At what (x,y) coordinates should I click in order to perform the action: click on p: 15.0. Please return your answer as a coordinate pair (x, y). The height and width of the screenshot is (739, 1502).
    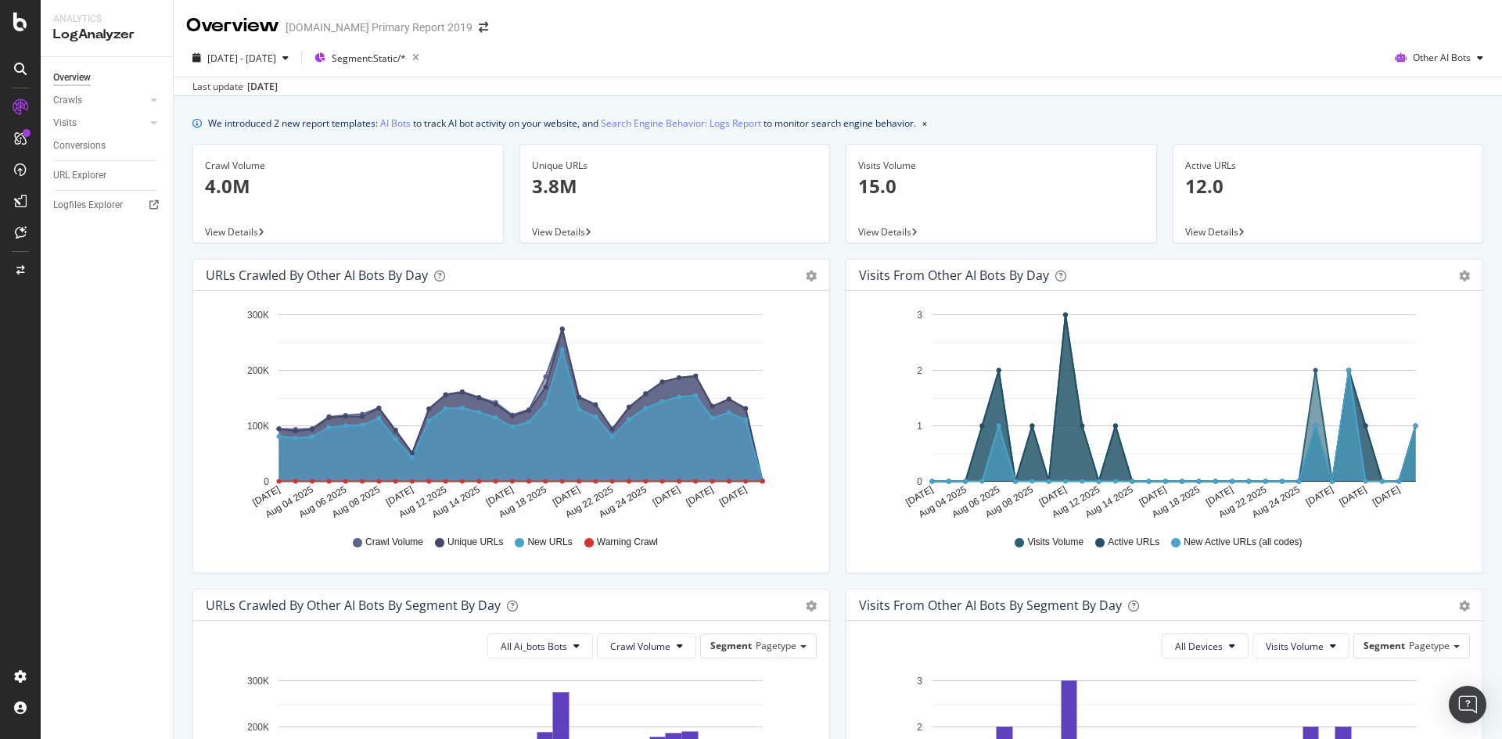
    Looking at the image, I should click on (1001, 186).